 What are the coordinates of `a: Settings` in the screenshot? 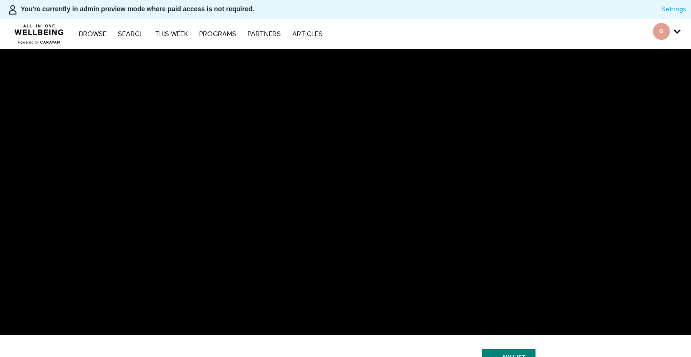 It's located at (674, 9).